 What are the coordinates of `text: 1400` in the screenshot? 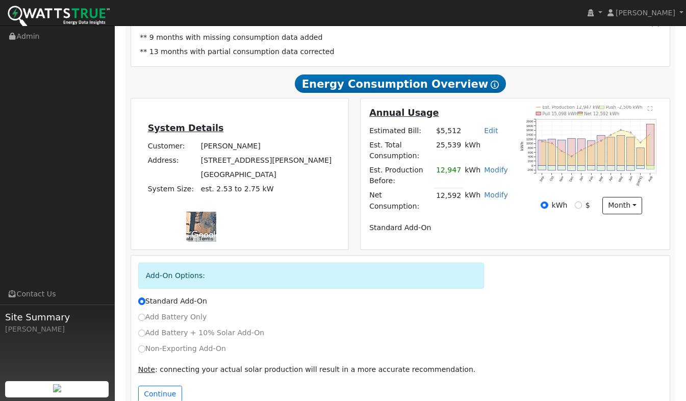 It's located at (530, 134).